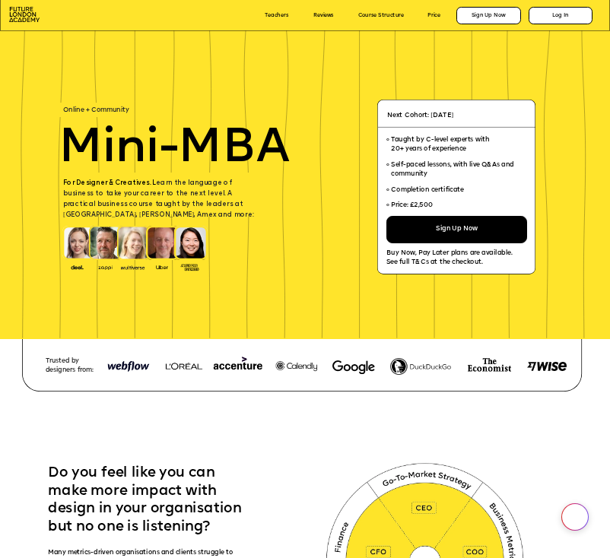 This screenshot has width=610, height=558. What do you see at coordinates (69, 366) in the screenshot?
I see `span: Trusted by designers from:` at bounding box center [69, 366].